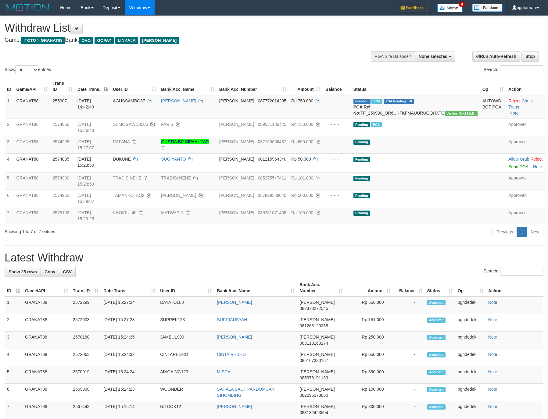  I want to click on h1: Latest Withdraw, so click(274, 258).